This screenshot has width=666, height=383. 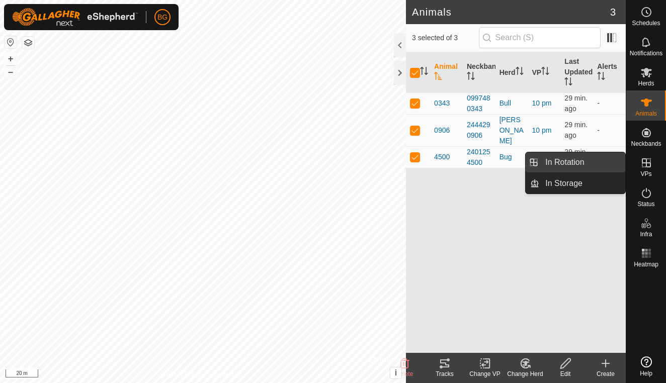 I want to click on span: Heatmap, so click(x=645, y=264).